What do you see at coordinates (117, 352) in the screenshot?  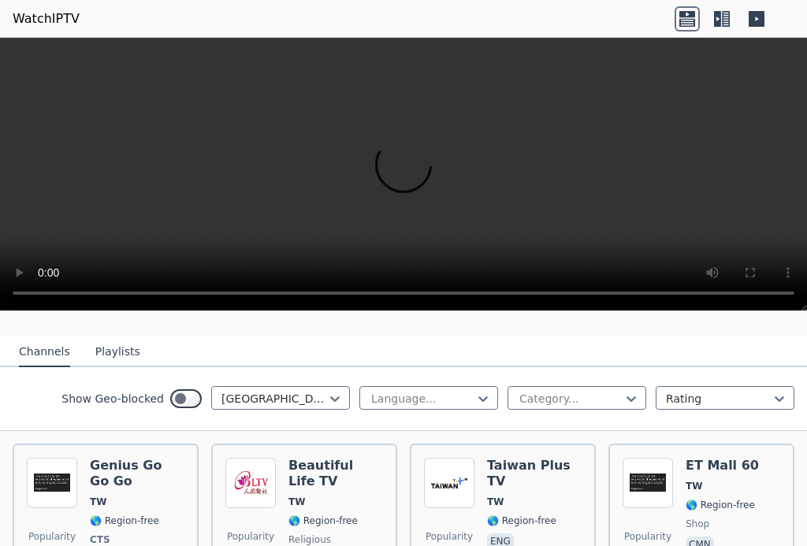 I see `button: Playlists` at bounding box center [117, 352].